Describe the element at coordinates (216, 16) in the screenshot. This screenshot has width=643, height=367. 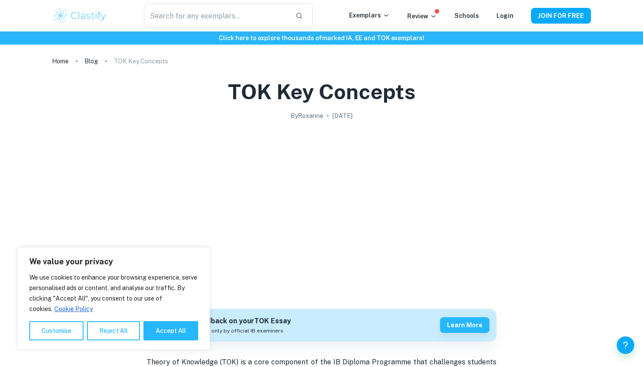
I see `input: Search for any exemplars...` at that location.